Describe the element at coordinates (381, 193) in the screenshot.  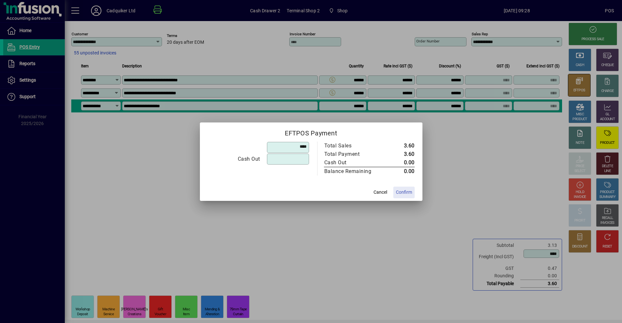
I see `button: Cancel` at that location.